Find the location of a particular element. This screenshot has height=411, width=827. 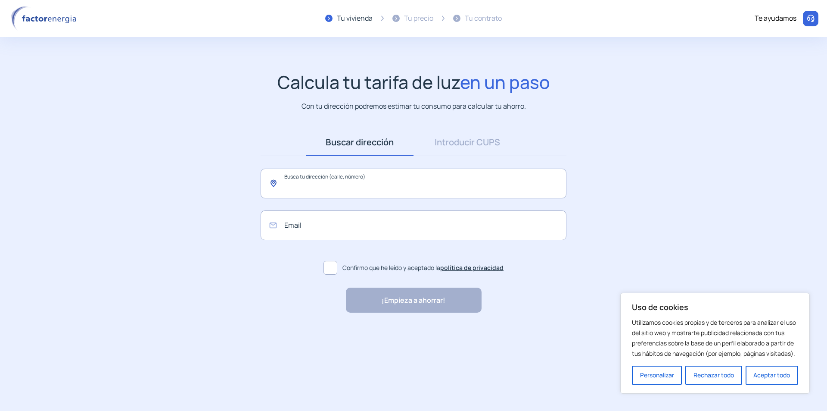

a: Introducir CUPS is located at coordinates (467, 142).